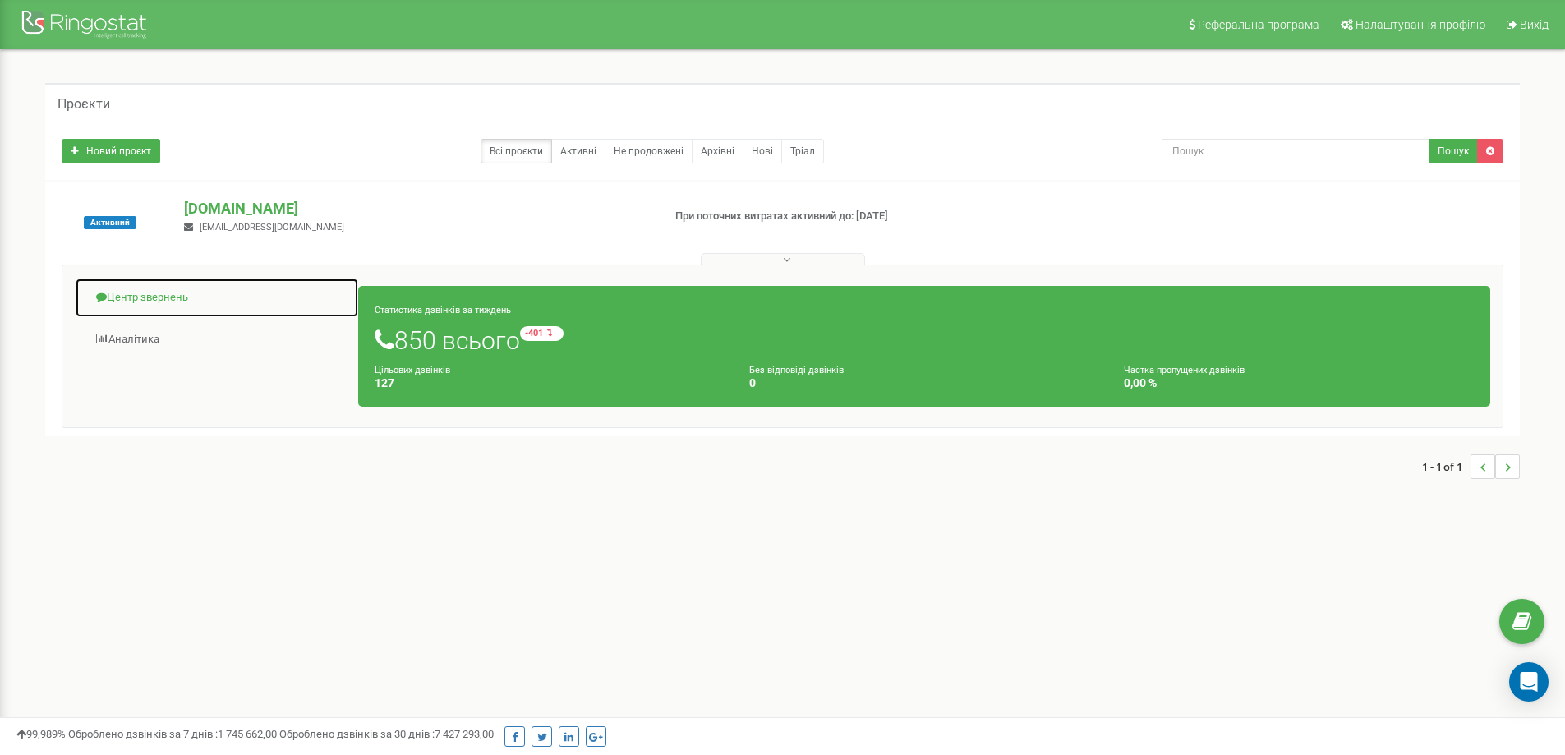 The height and width of the screenshot is (755, 1565). I want to click on a: Активні, so click(578, 151).